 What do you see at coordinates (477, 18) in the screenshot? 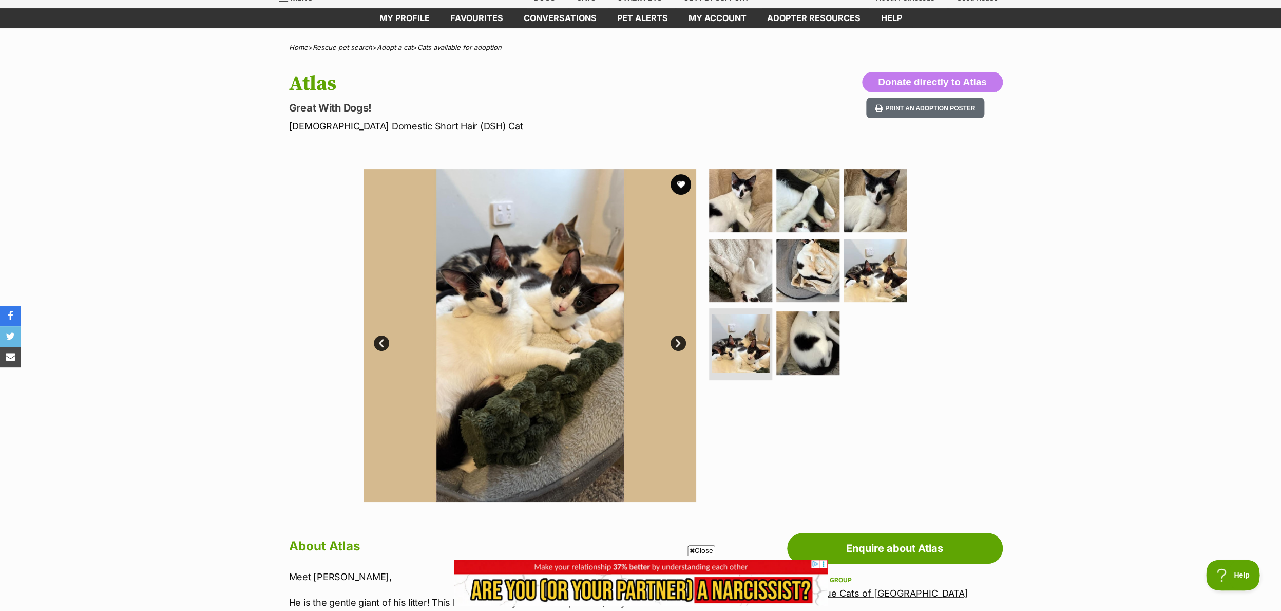
I see `a: Favourites` at bounding box center [477, 18].